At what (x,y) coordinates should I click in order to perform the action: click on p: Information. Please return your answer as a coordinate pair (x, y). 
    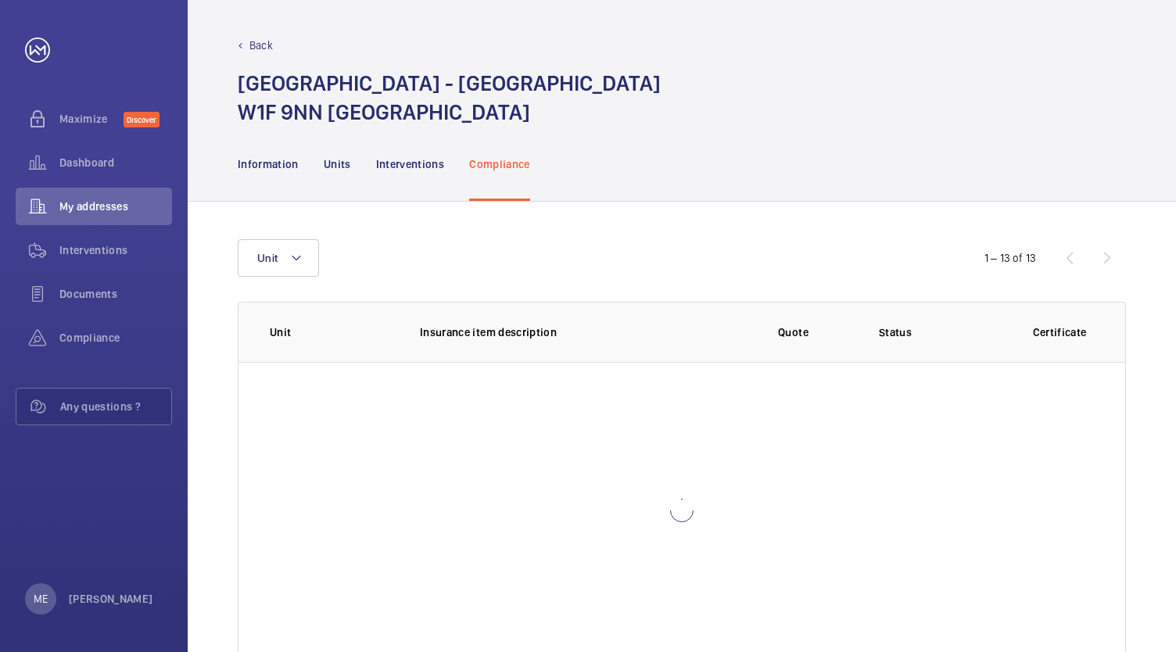
    Looking at the image, I should click on (268, 164).